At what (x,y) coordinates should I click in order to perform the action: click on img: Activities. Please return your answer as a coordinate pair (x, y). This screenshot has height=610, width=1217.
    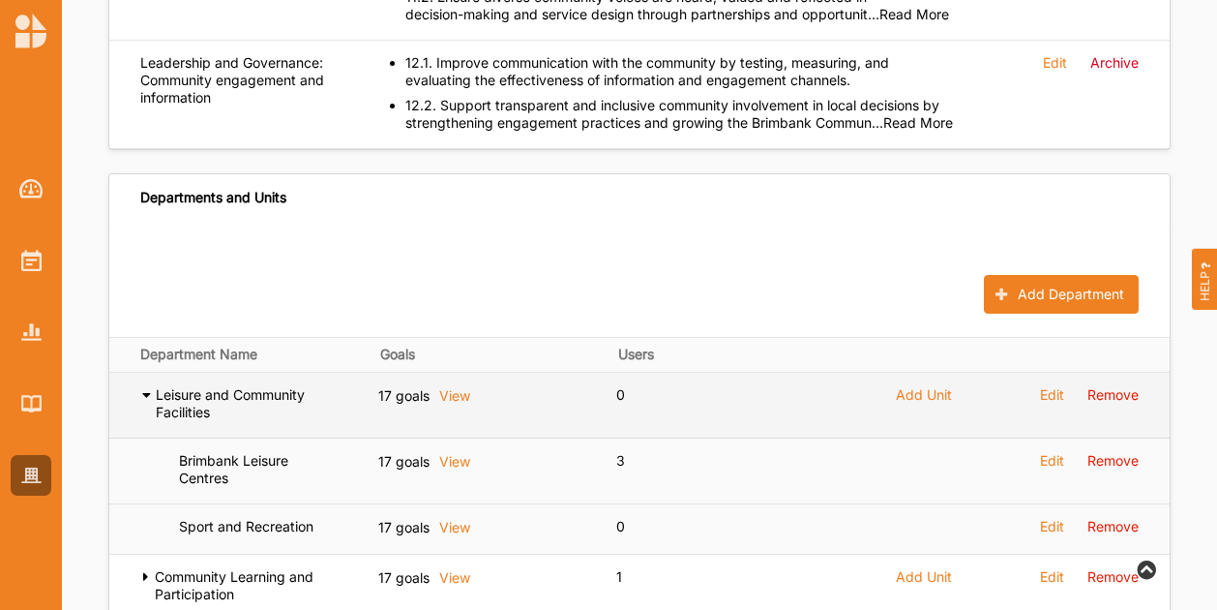
    Looking at the image, I should click on (31, 260).